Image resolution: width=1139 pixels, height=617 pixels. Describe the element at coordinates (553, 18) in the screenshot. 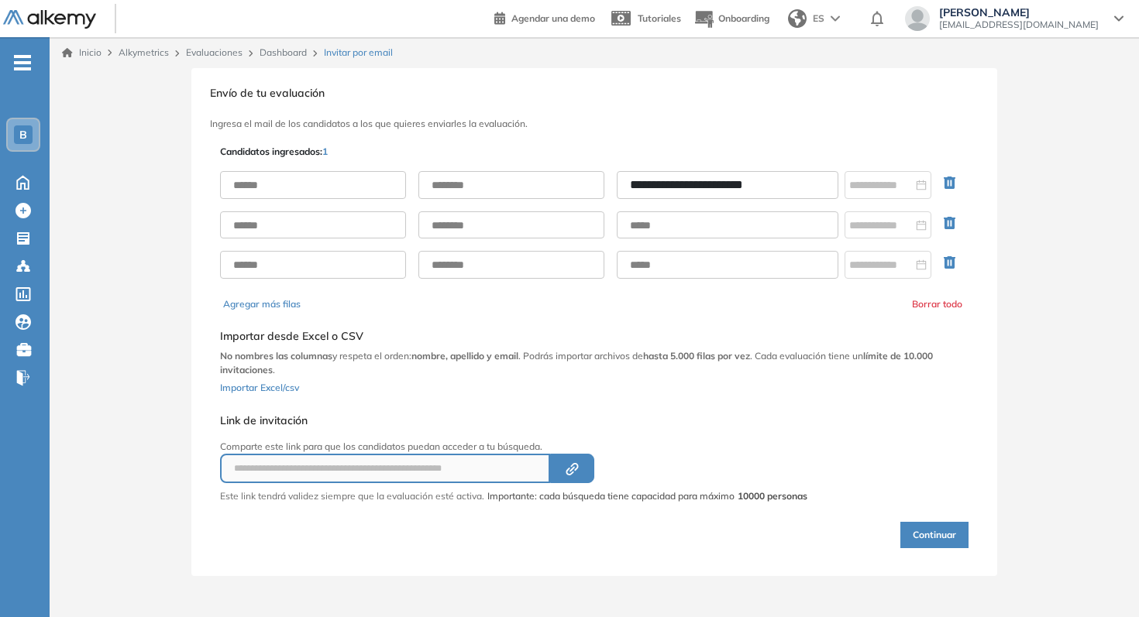

I see `span: Agendar una demo` at that location.